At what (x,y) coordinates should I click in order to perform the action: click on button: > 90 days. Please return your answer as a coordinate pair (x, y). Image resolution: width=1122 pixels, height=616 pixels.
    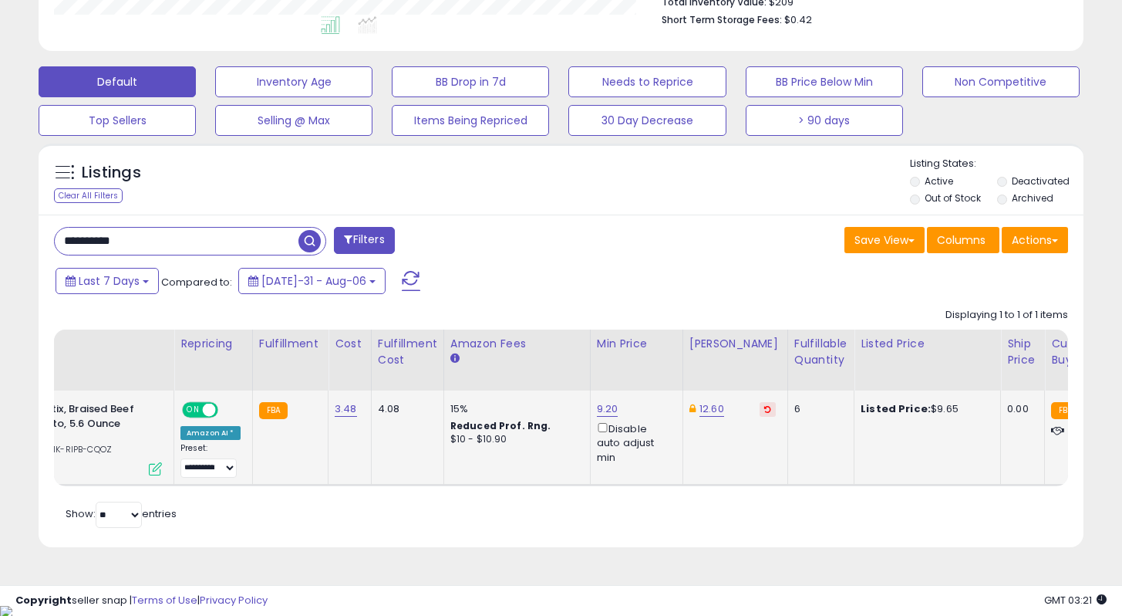
    Looking at the image, I should click on (825, 120).